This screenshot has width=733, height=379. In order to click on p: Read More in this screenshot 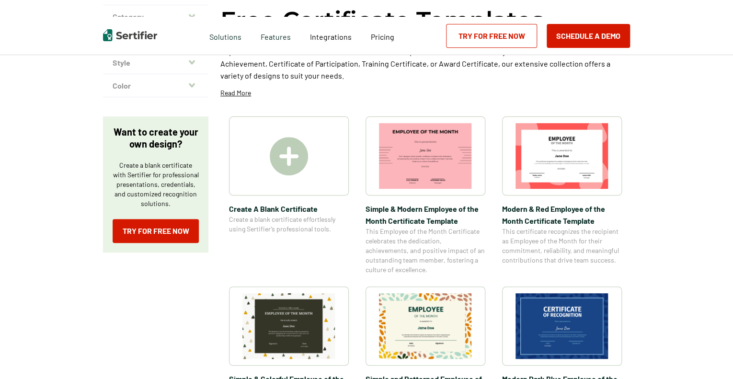, I will do `click(236, 93)`.